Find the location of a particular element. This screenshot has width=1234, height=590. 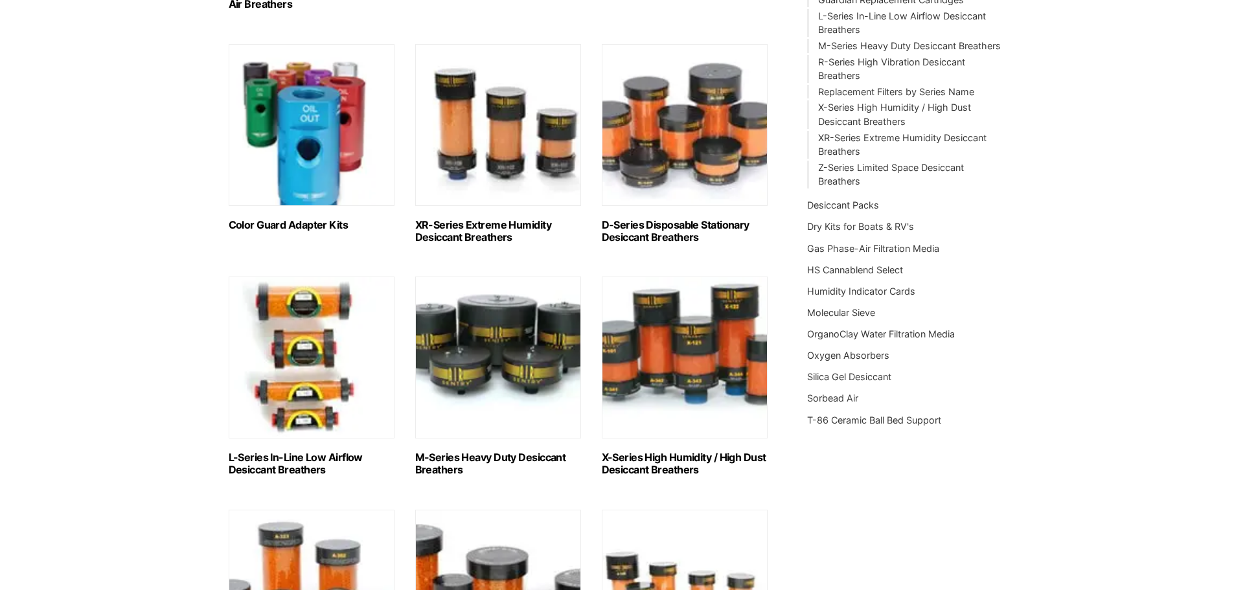

a: L-Series In-Line Low Airflow Desiccant Breathers is located at coordinates (902, 23).